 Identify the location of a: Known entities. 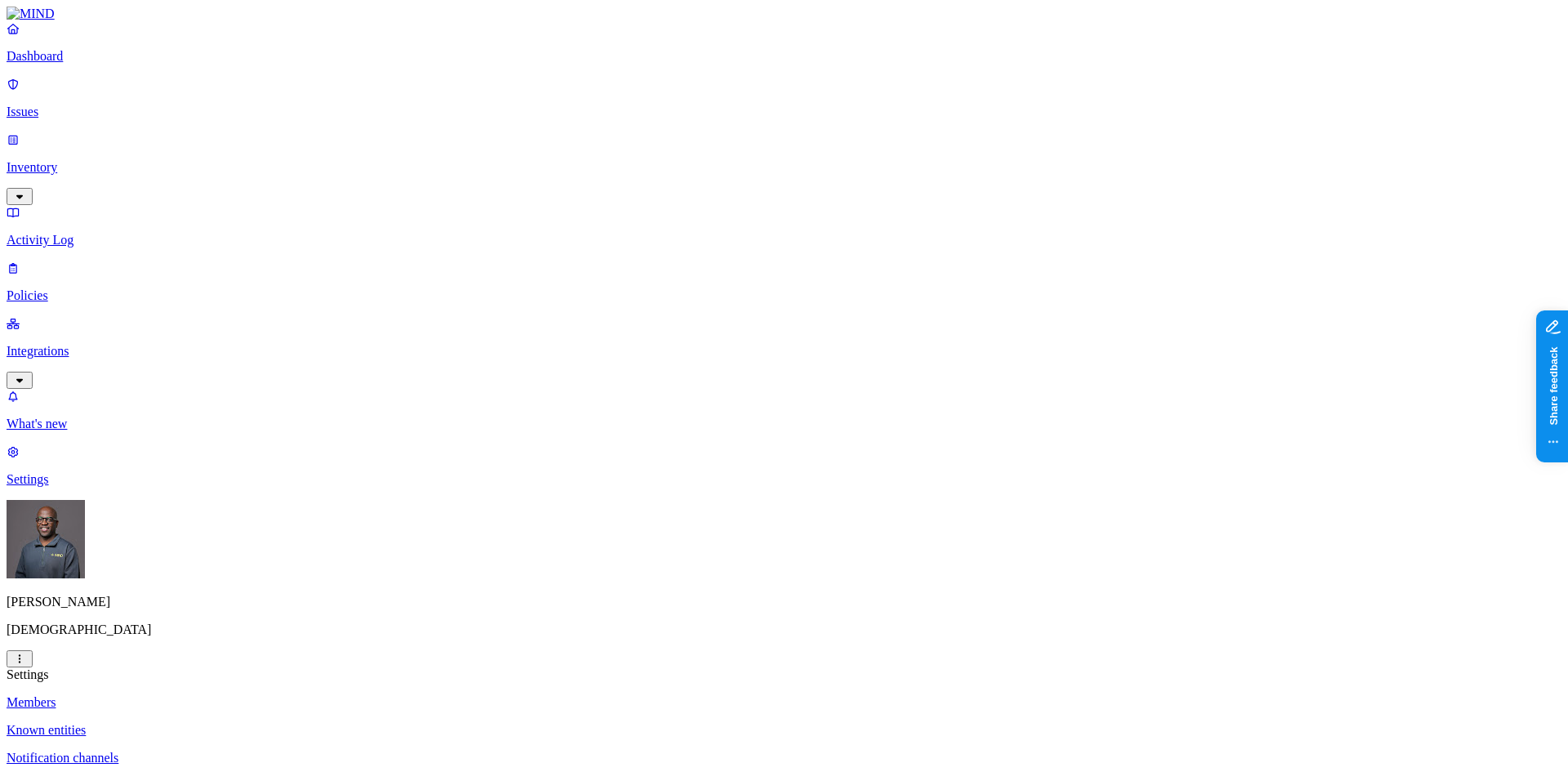
(784, 730).